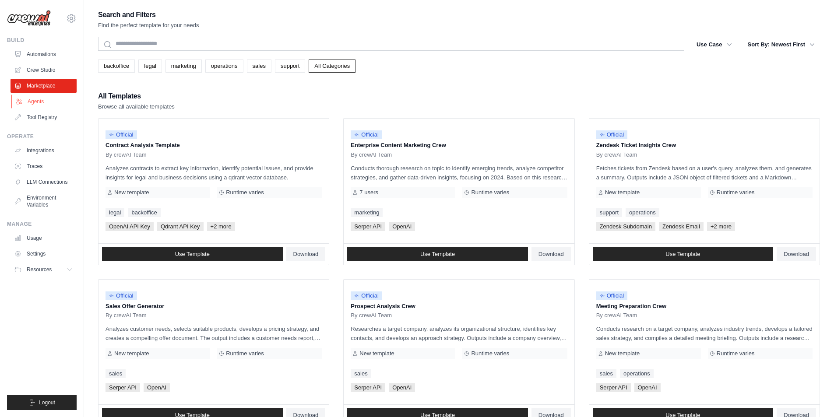  What do you see at coordinates (214, 173) in the screenshot?
I see `p: Analyzes contracts to extract key information, identify potential issues, and provide insights fo...` at bounding box center [214, 173].